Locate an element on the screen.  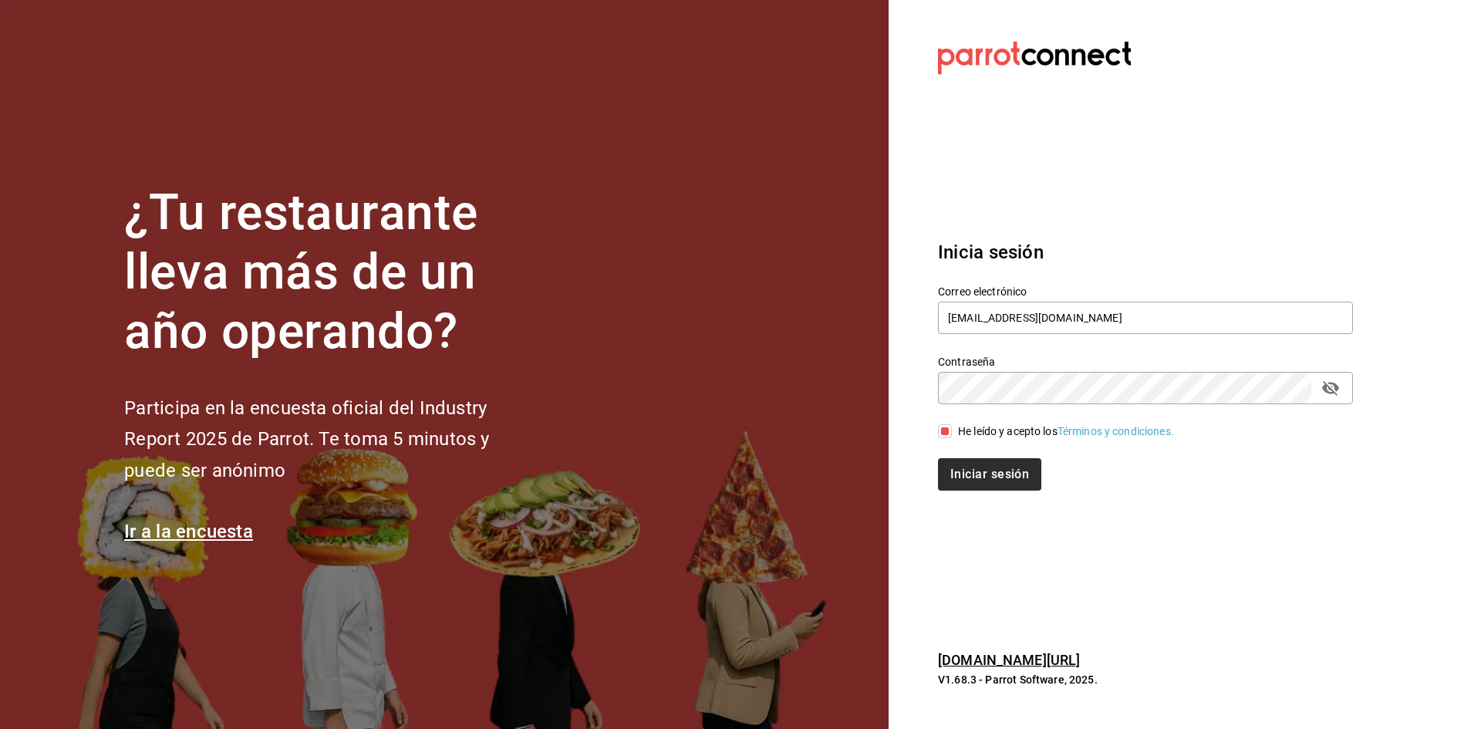
h2: Participa en la encuesta oficial del Industry Report 2025 de Parrot. Te toma 5 minutos y puede se... is located at coordinates (332, 440).